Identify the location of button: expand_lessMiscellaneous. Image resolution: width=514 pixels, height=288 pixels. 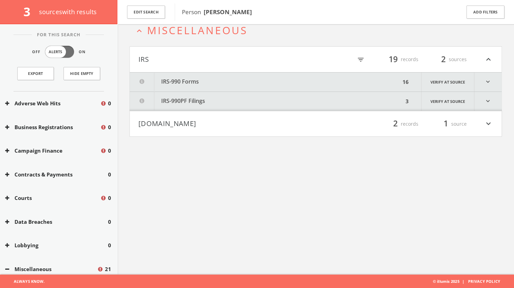
(318, 30).